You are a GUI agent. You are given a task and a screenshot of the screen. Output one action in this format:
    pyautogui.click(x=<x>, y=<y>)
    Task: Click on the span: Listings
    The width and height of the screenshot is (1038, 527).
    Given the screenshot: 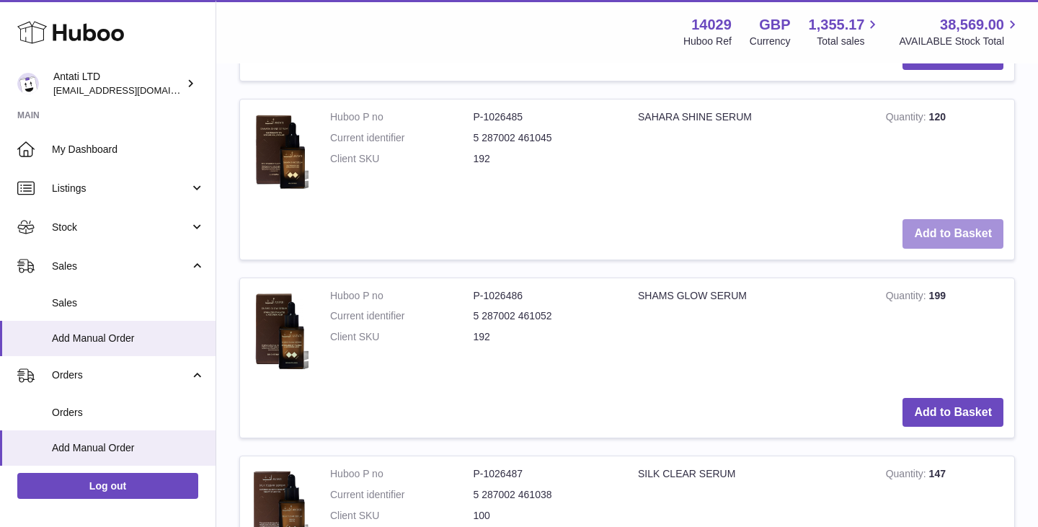 What is the action you would take?
    pyautogui.click(x=120, y=188)
    